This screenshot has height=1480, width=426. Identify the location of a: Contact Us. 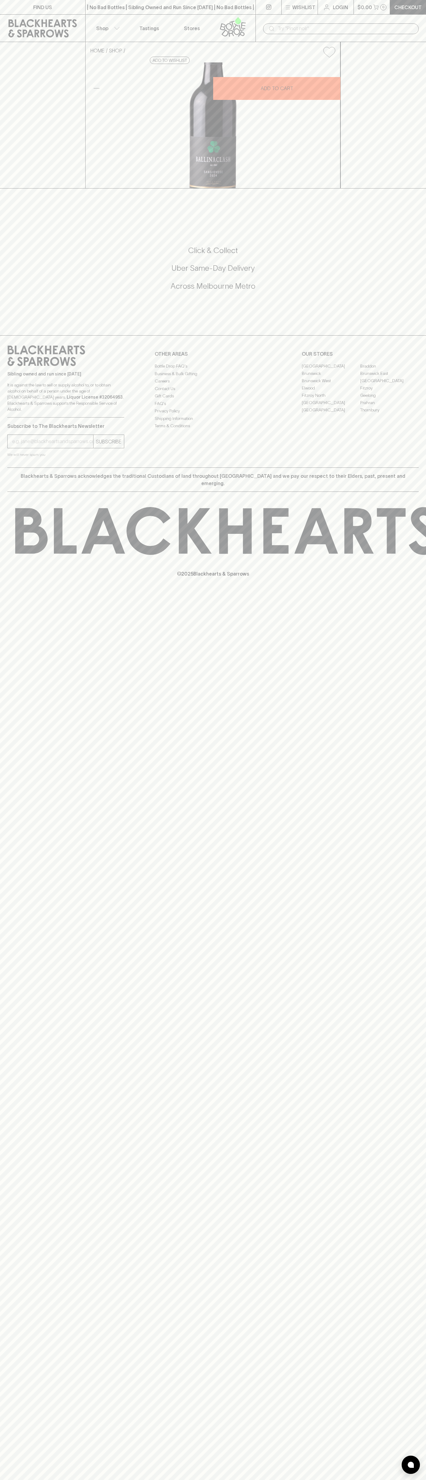
(213, 389).